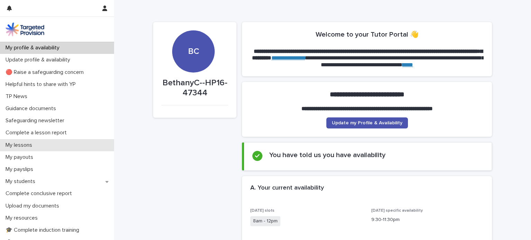  Describe the element at coordinates (327, 155) in the screenshot. I see `h2: You have told us you have availability` at that location.